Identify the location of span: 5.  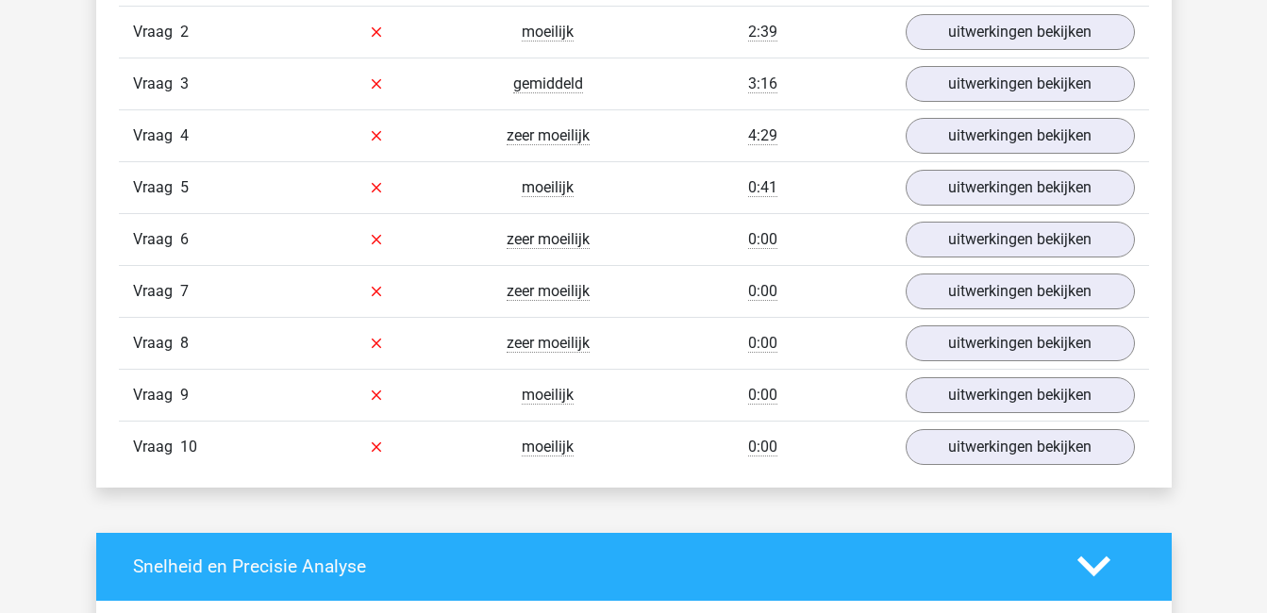
(184, 187).